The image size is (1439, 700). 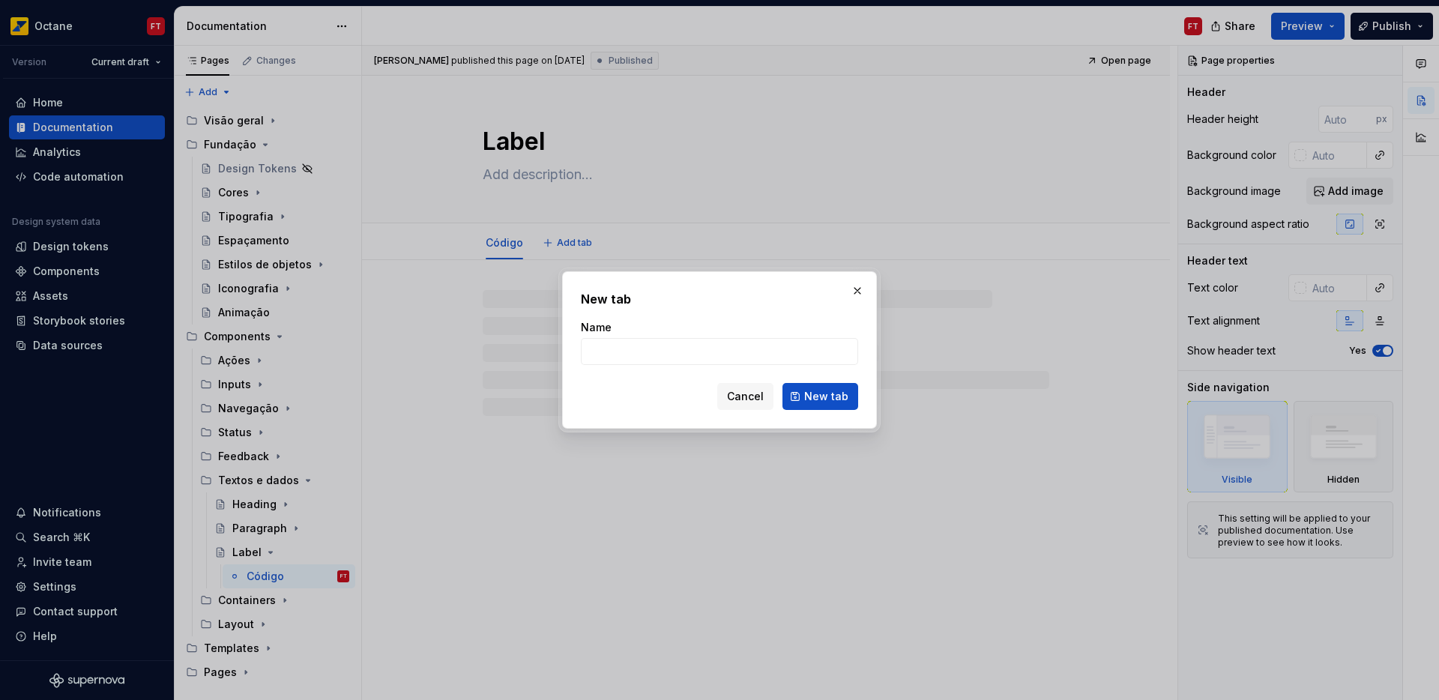 What do you see at coordinates (745, 396) in the screenshot?
I see `span: Cancel` at bounding box center [745, 396].